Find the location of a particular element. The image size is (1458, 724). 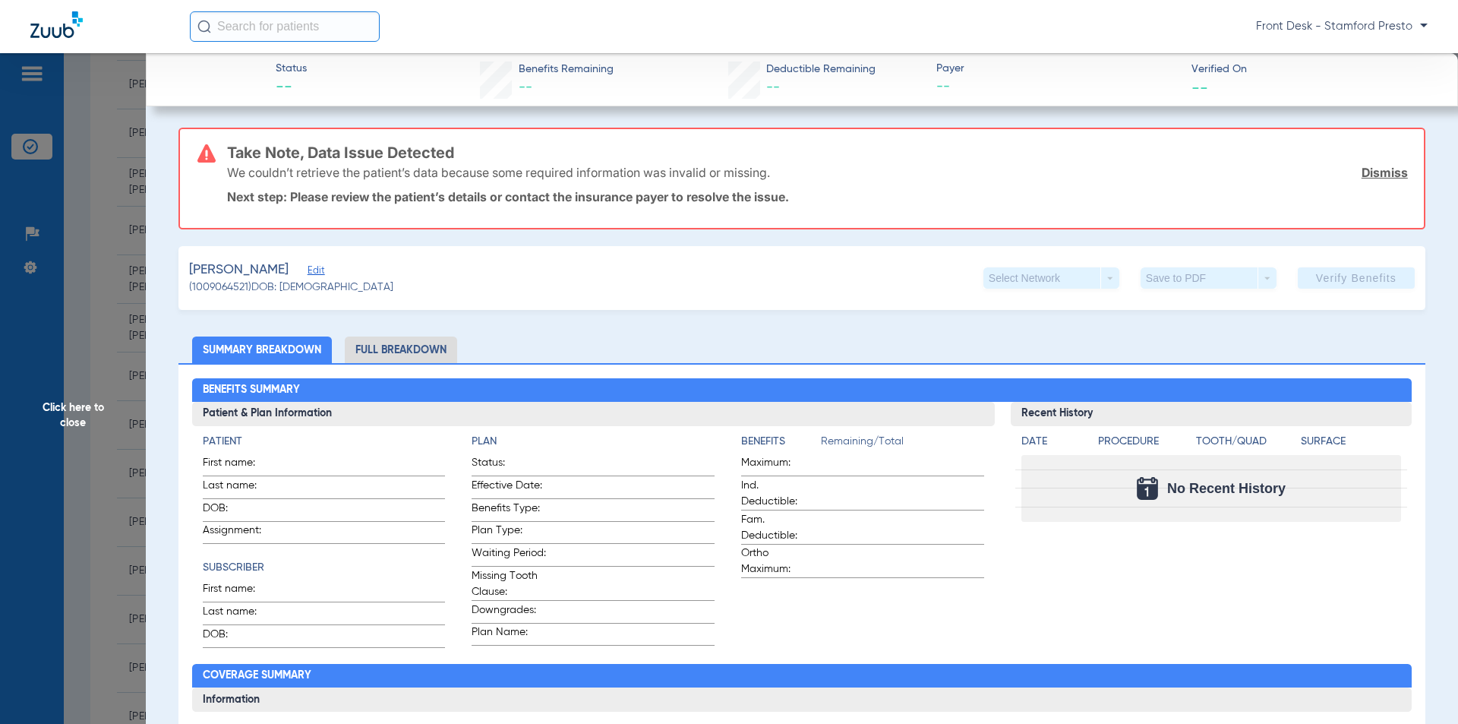

span: Effective Date: is located at coordinates (509, 487).